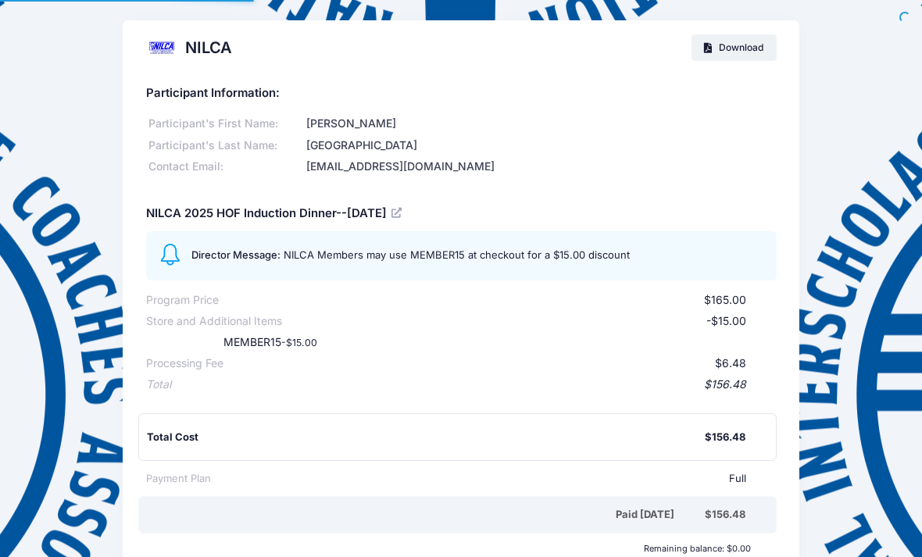 The image size is (922, 557). Describe the element at coordinates (225, 145) in the screenshot. I see `div: Participant's Last Name:` at that location.